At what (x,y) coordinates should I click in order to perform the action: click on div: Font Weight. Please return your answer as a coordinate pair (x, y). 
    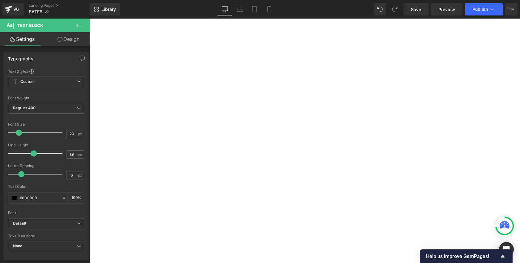
    Looking at the image, I should click on (46, 98).